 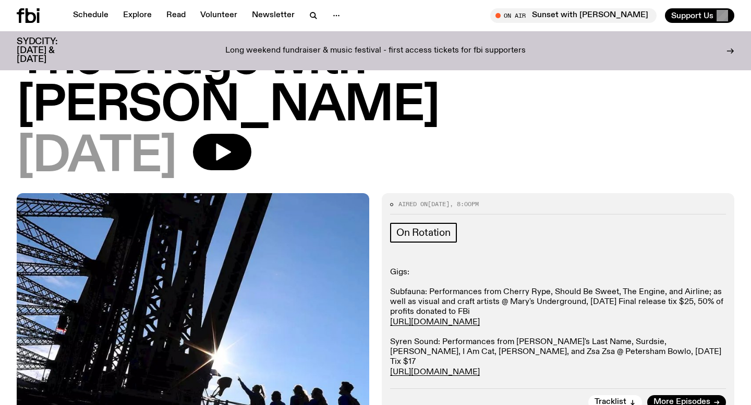 What do you see at coordinates (91, 16) in the screenshot?
I see `a: Schedule` at bounding box center [91, 16].